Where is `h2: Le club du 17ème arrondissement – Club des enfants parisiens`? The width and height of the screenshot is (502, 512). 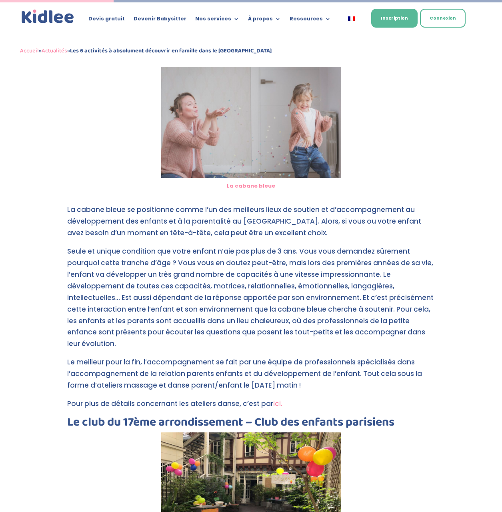
h2: Le club du 17ème arrondissement – Club des enfants parisiens is located at coordinates (251, 424).